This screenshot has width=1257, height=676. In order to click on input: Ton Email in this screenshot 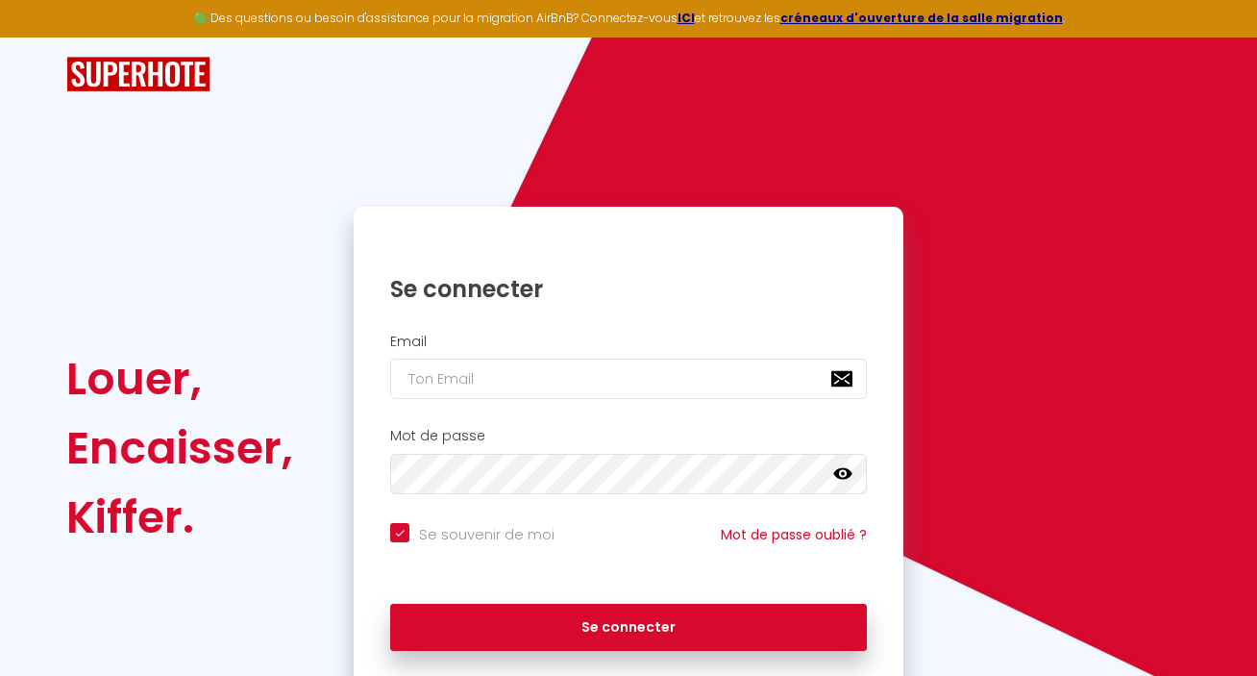, I will do `click(628, 379)`.